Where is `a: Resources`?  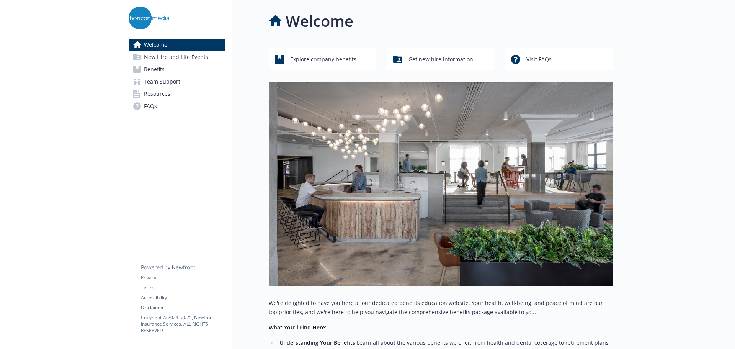 a: Resources is located at coordinates (177, 94).